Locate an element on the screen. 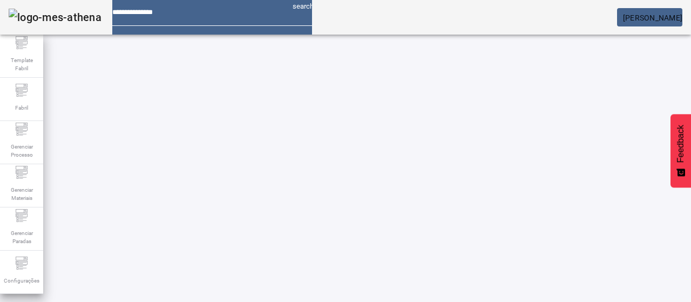 This screenshot has height=302, width=691. span: Template Fabril is located at coordinates (22, 64).